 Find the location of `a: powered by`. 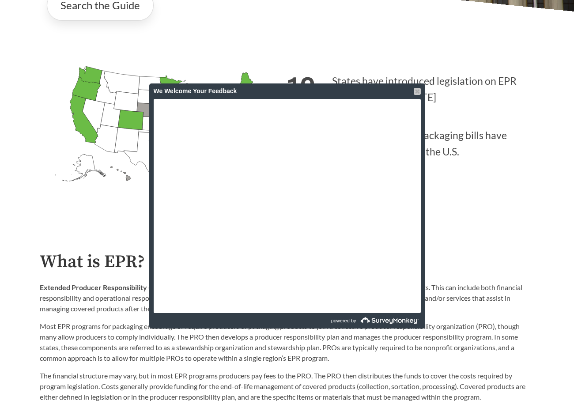

a: powered by is located at coordinates (354, 320).